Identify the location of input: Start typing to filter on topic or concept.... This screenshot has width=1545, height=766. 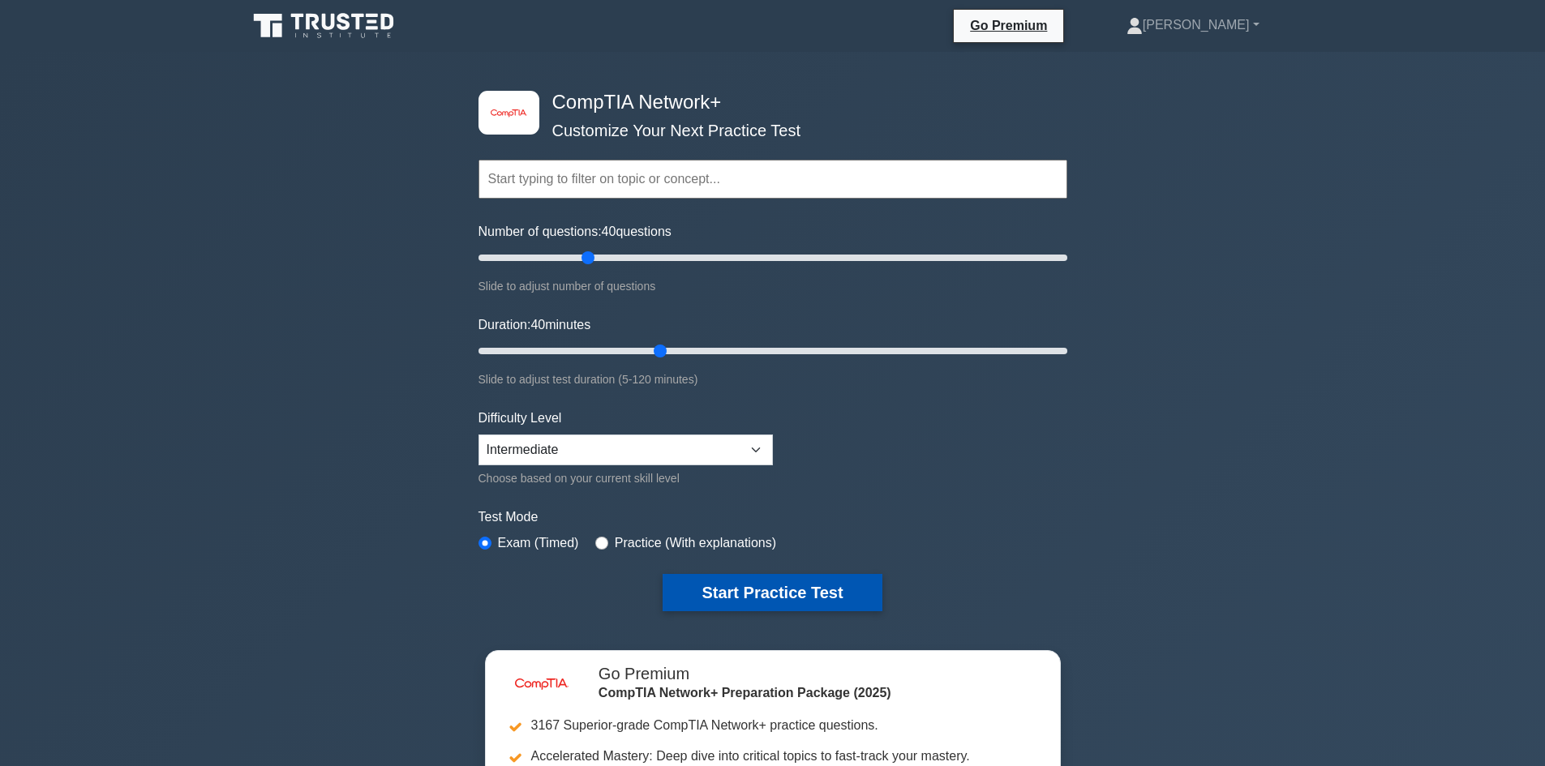
(773, 179).